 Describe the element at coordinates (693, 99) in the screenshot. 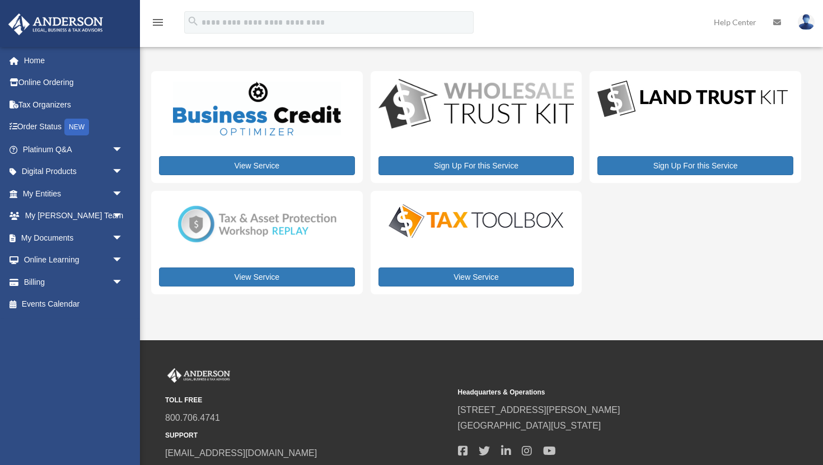

I see `img: LandTrust_lgo-1.jpg` at that location.